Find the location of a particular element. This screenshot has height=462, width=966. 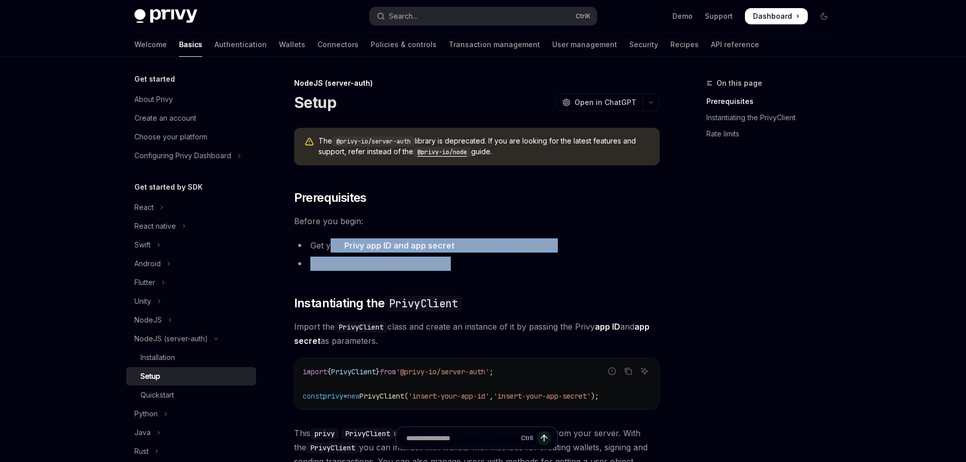

code: @privy-io/server-auth is located at coordinates (373, 142).